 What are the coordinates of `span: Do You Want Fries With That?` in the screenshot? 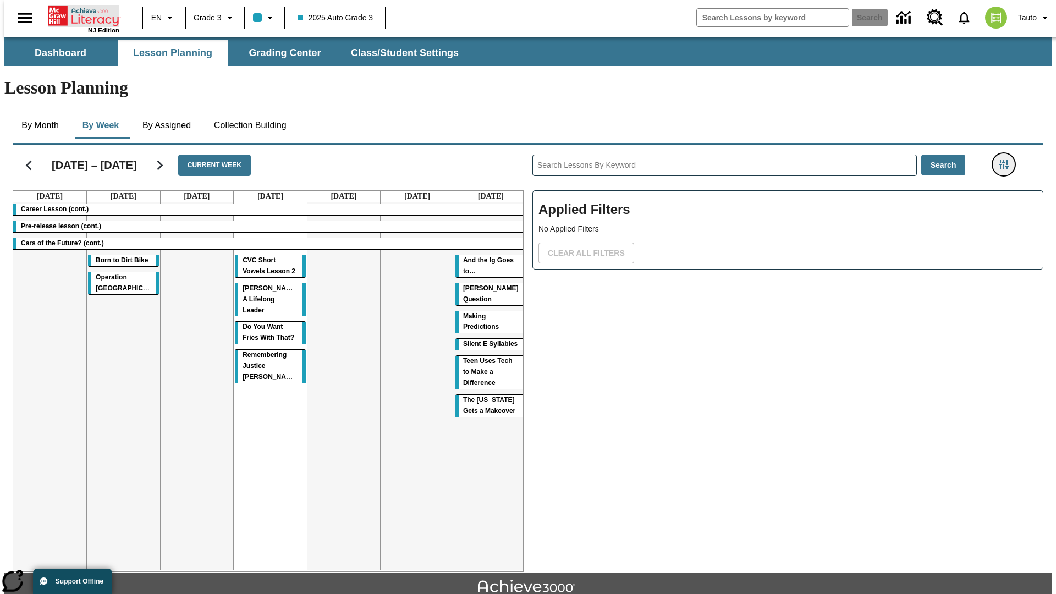 It's located at (268, 332).